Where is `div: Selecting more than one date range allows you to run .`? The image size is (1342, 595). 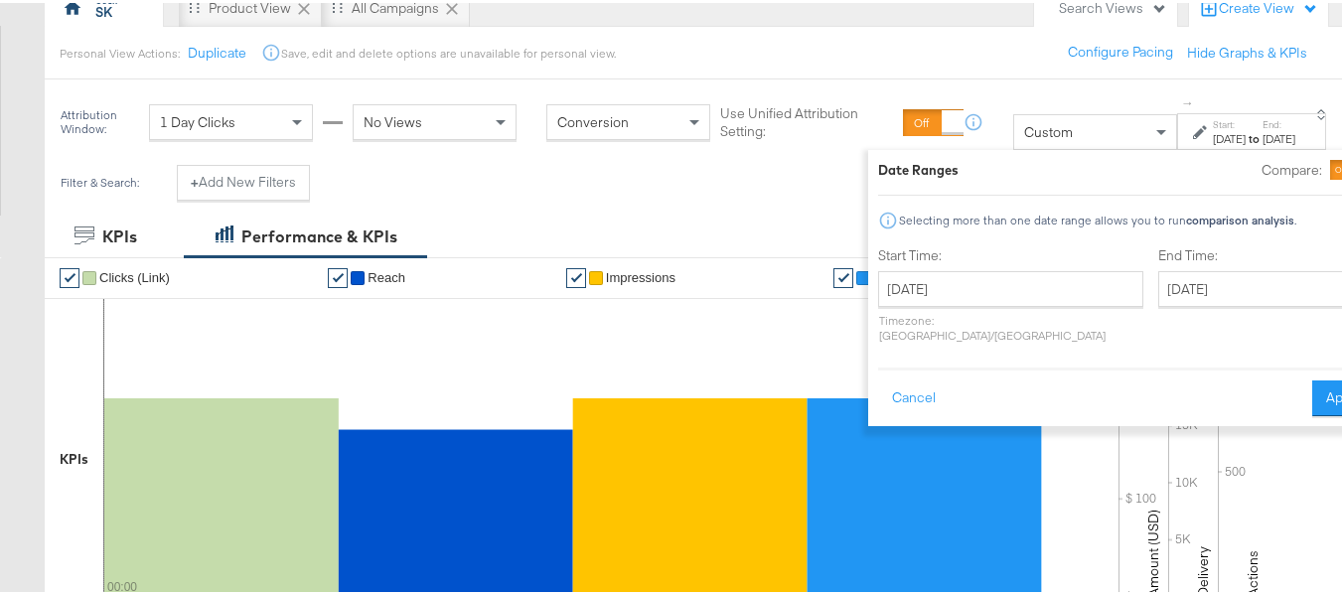
div: Selecting more than one date range allows you to run . is located at coordinates (1098, 218).